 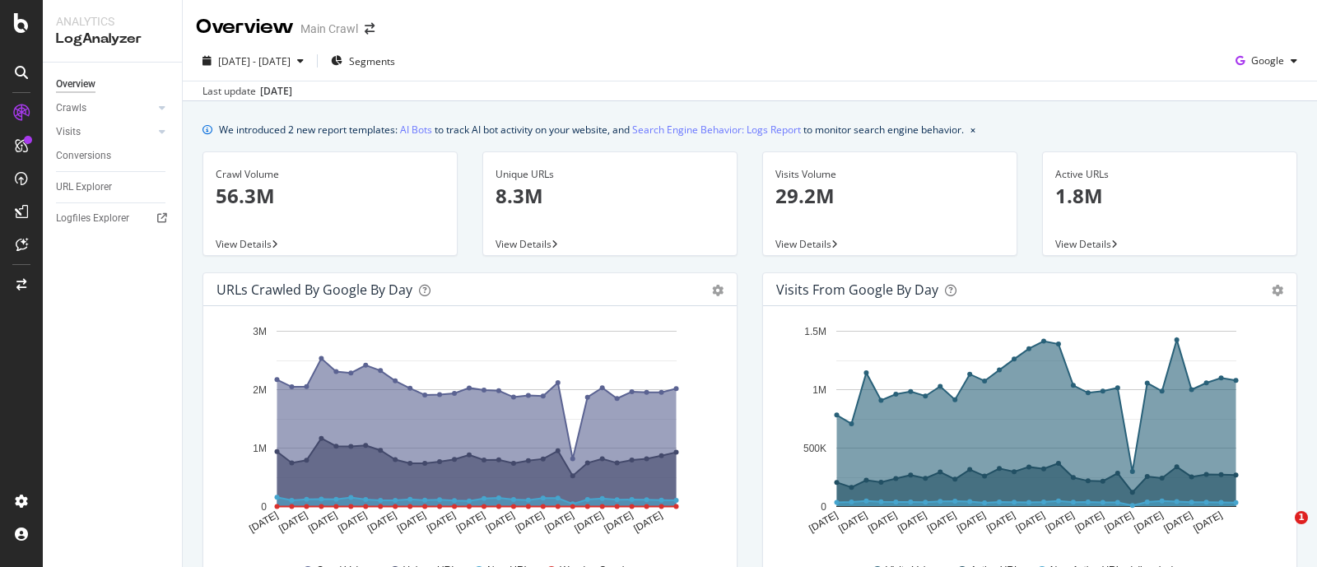 I want to click on a: URL Explorer, so click(x=113, y=187).